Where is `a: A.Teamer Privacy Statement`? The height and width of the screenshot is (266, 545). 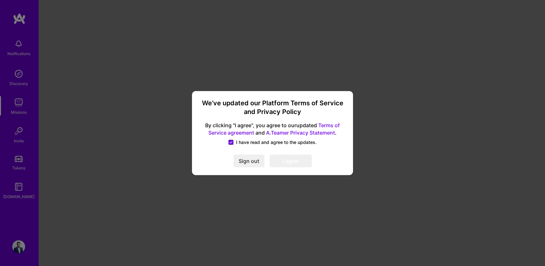
a: A.Teamer Privacy Statement is located at coordinates (300, 132).